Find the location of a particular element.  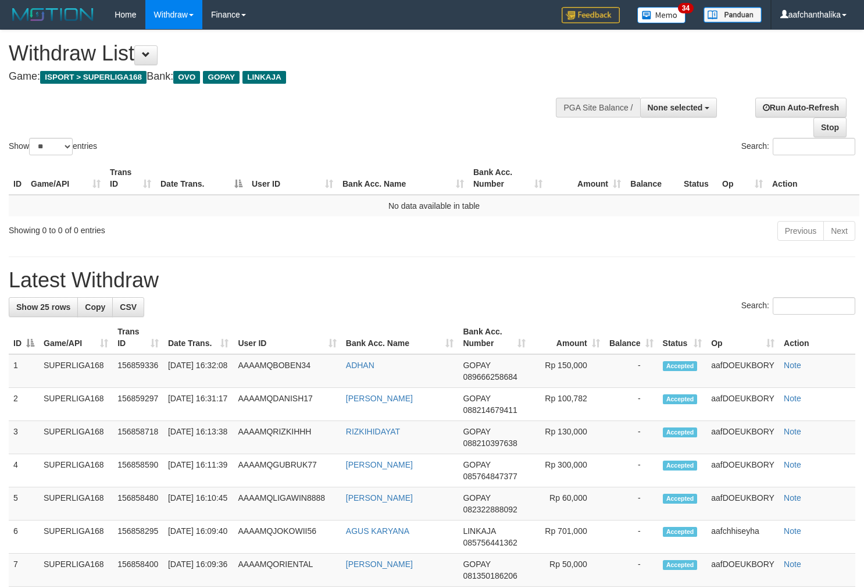

h1: Latest Withdraw is located at coordinates (432, 280).